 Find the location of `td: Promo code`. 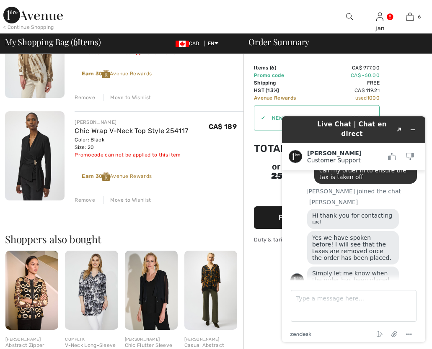

td: Promo code is located at coordinates (277, 75).